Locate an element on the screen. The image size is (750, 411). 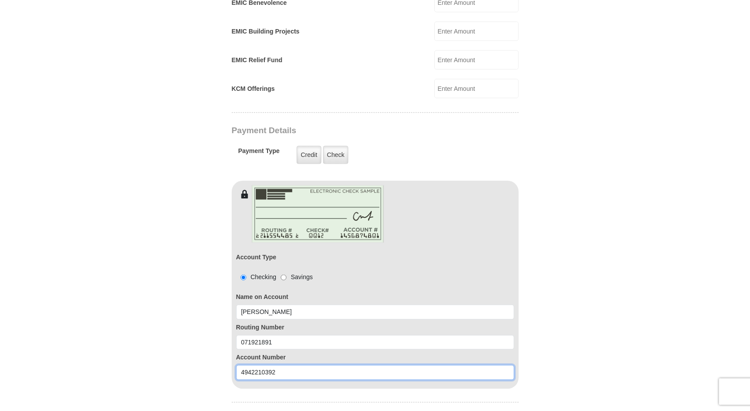
img: check-en.png is located at coordinates (318, 214).